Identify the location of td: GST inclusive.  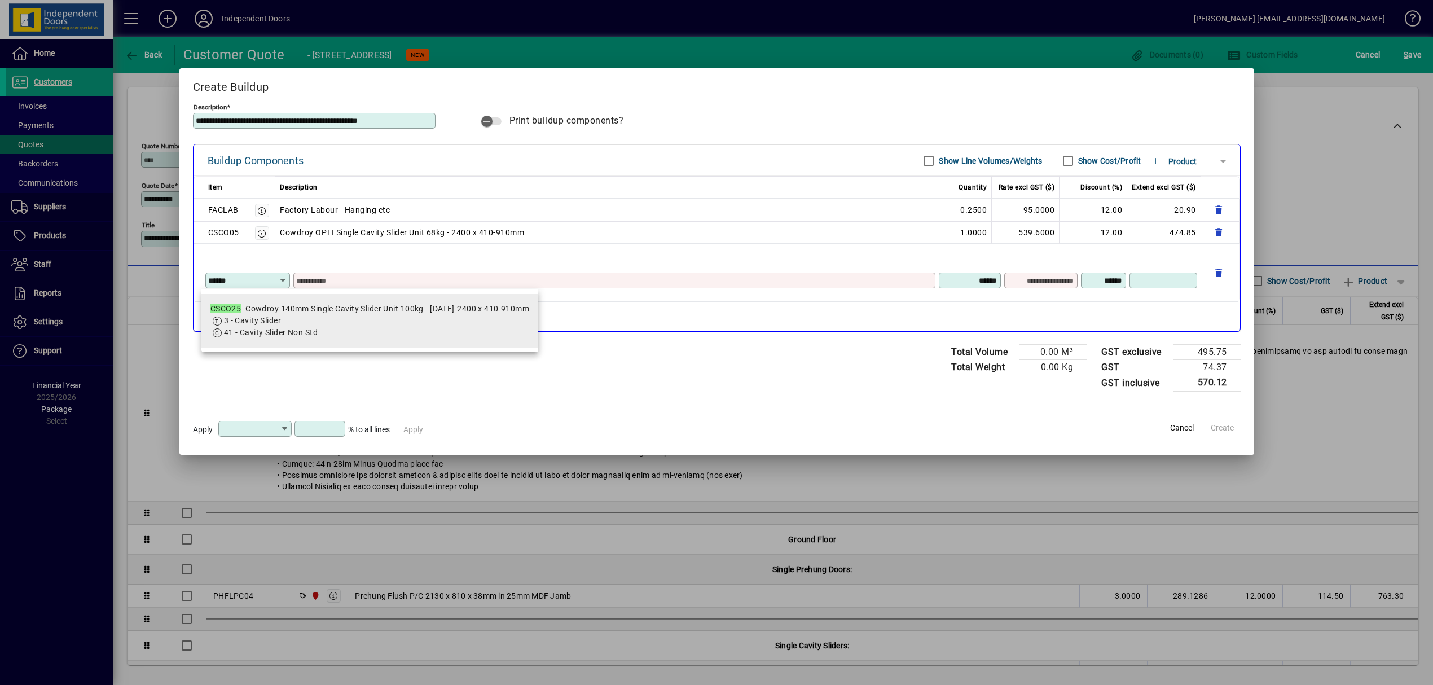
(1134, 383).